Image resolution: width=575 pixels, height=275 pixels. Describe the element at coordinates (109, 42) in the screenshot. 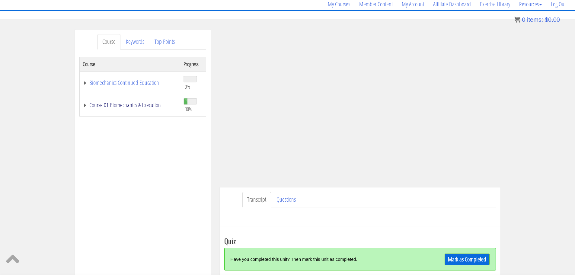

I see `a: Course` at that location.